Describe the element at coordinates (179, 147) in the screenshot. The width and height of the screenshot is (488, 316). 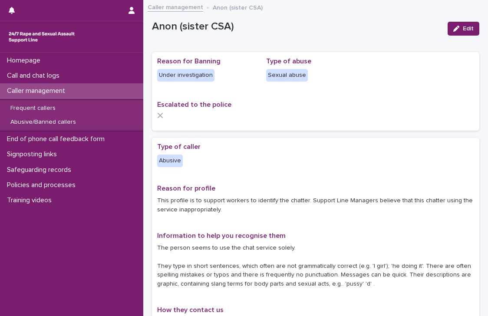
I see `span: Type of caller` at that location.